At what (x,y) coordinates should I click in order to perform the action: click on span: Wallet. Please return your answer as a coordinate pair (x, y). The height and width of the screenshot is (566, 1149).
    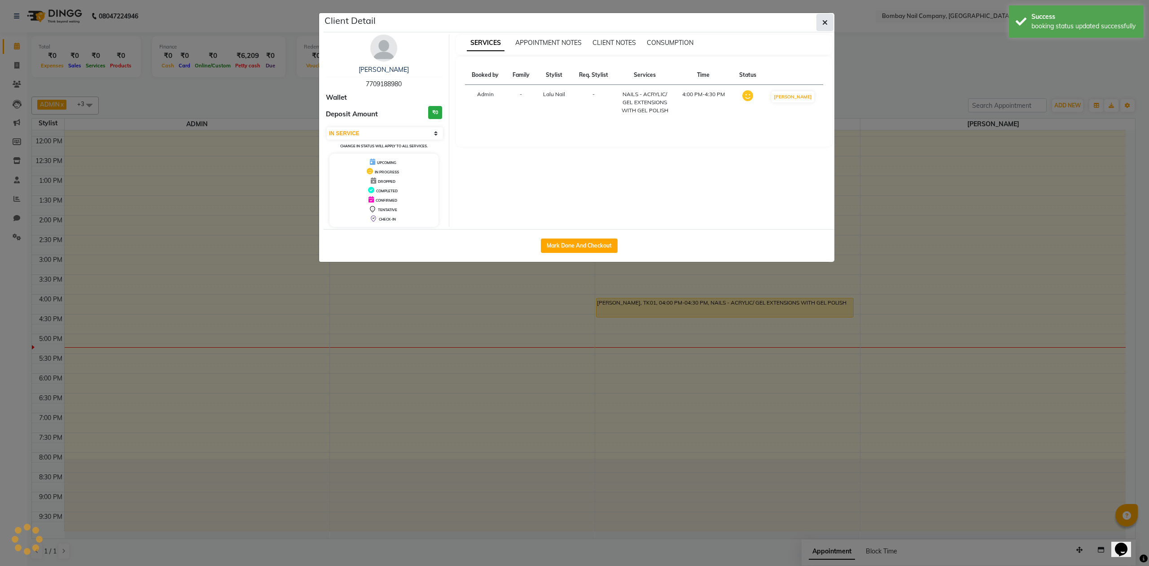
    Looking at the image, I should click on (336, 97).